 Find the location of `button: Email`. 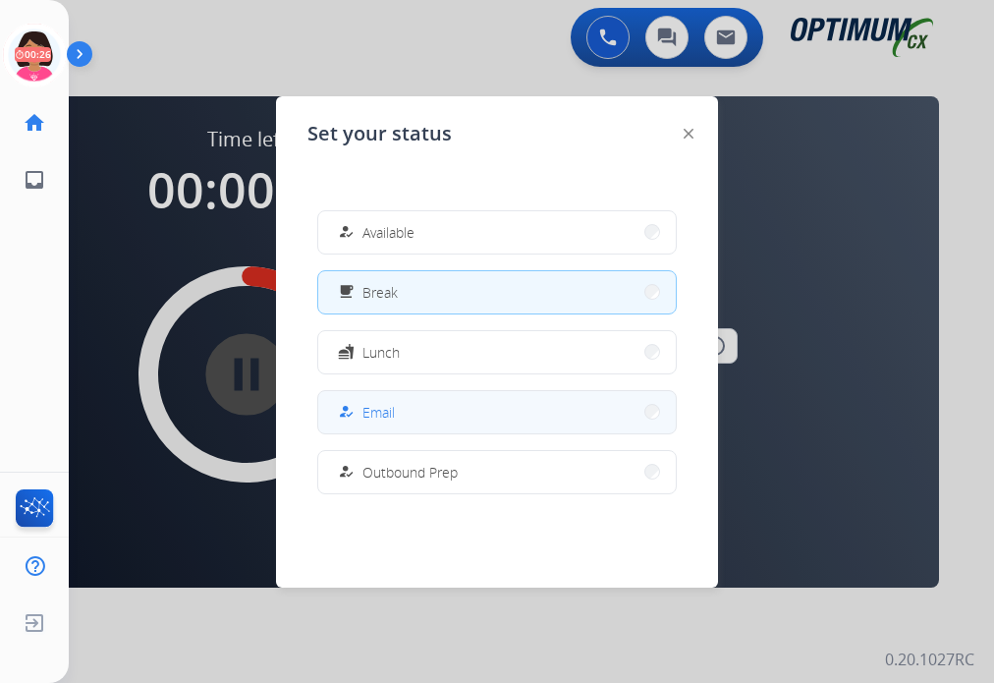

button: Email is located at coordinates (497, 412).